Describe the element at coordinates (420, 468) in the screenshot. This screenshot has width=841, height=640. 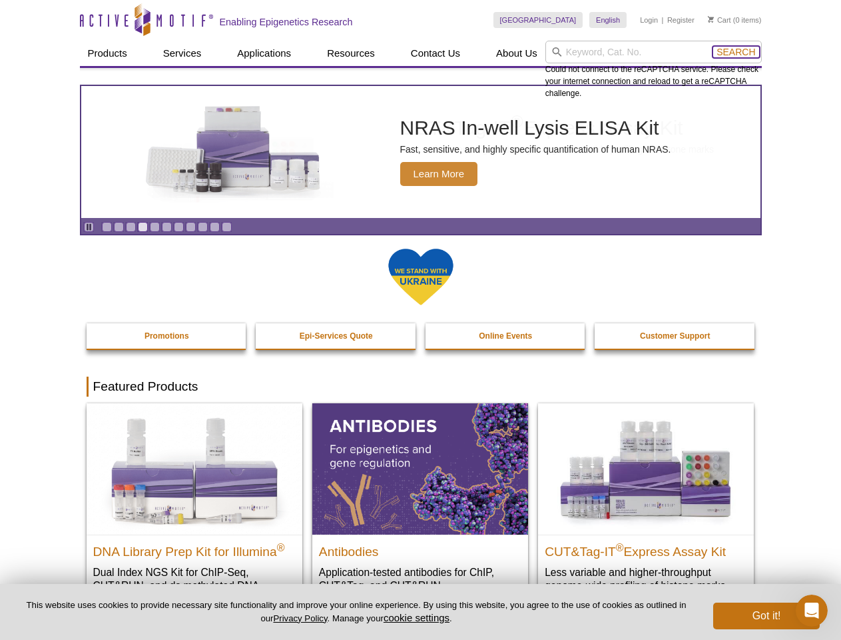
I see `img: All Antibodies` at that location.